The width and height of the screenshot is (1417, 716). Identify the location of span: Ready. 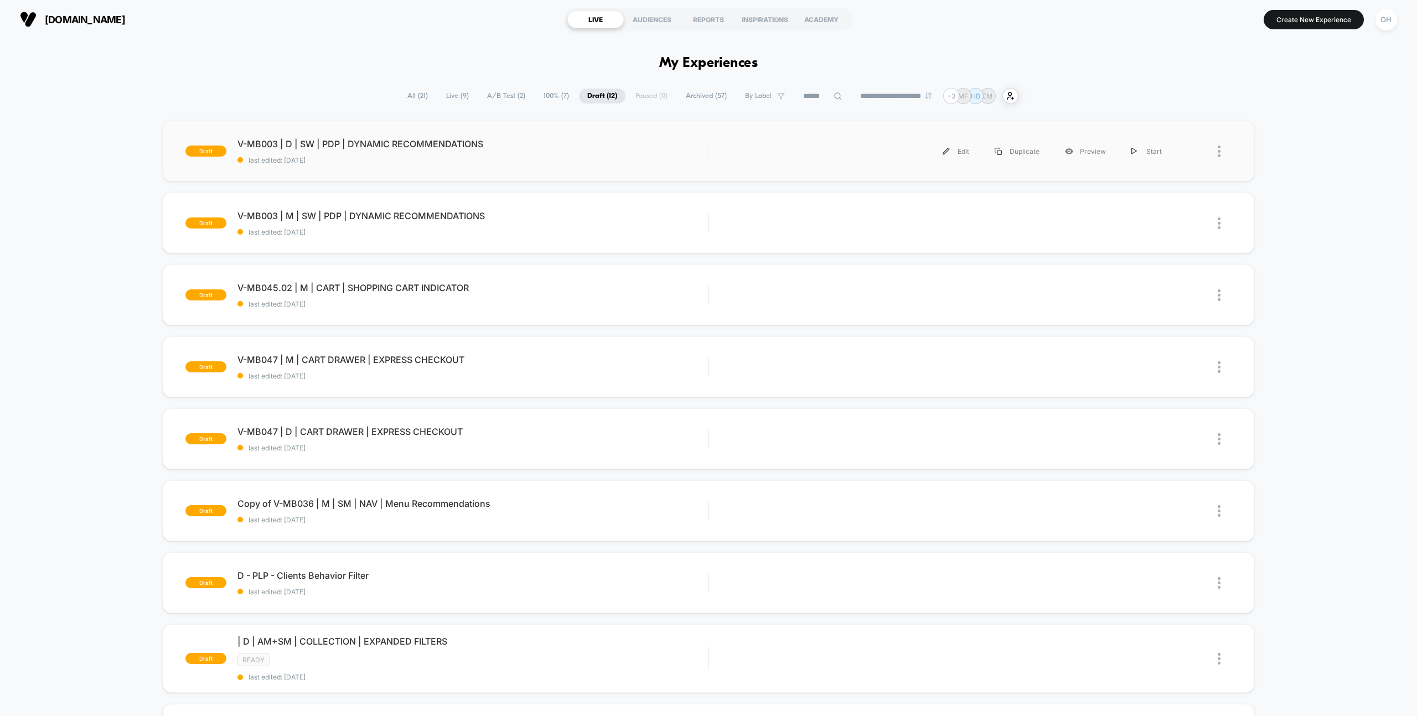
(254, 660).